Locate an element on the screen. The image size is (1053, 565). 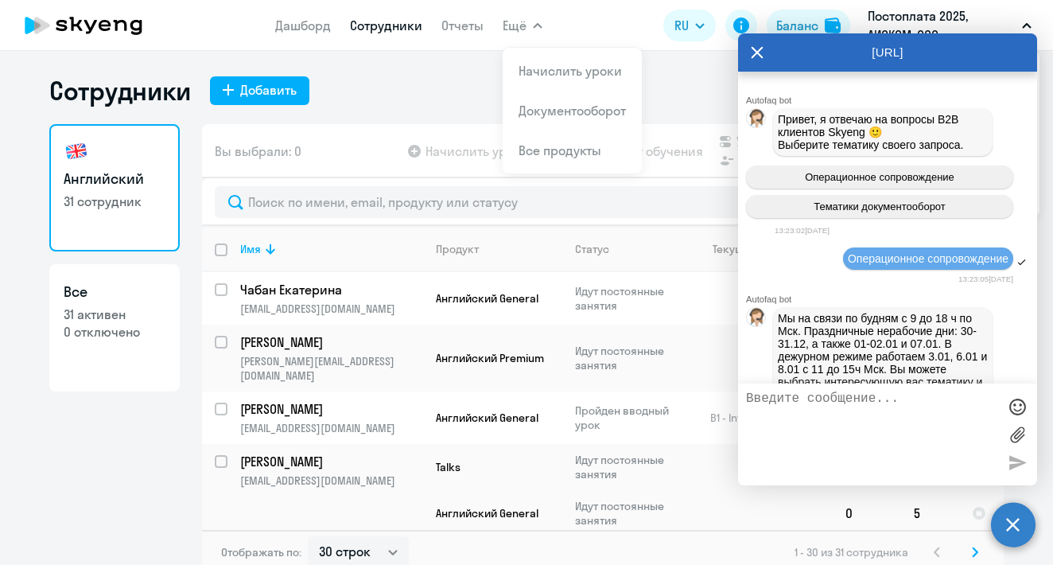
a: Документооборот is located at coordinates (572, 111).